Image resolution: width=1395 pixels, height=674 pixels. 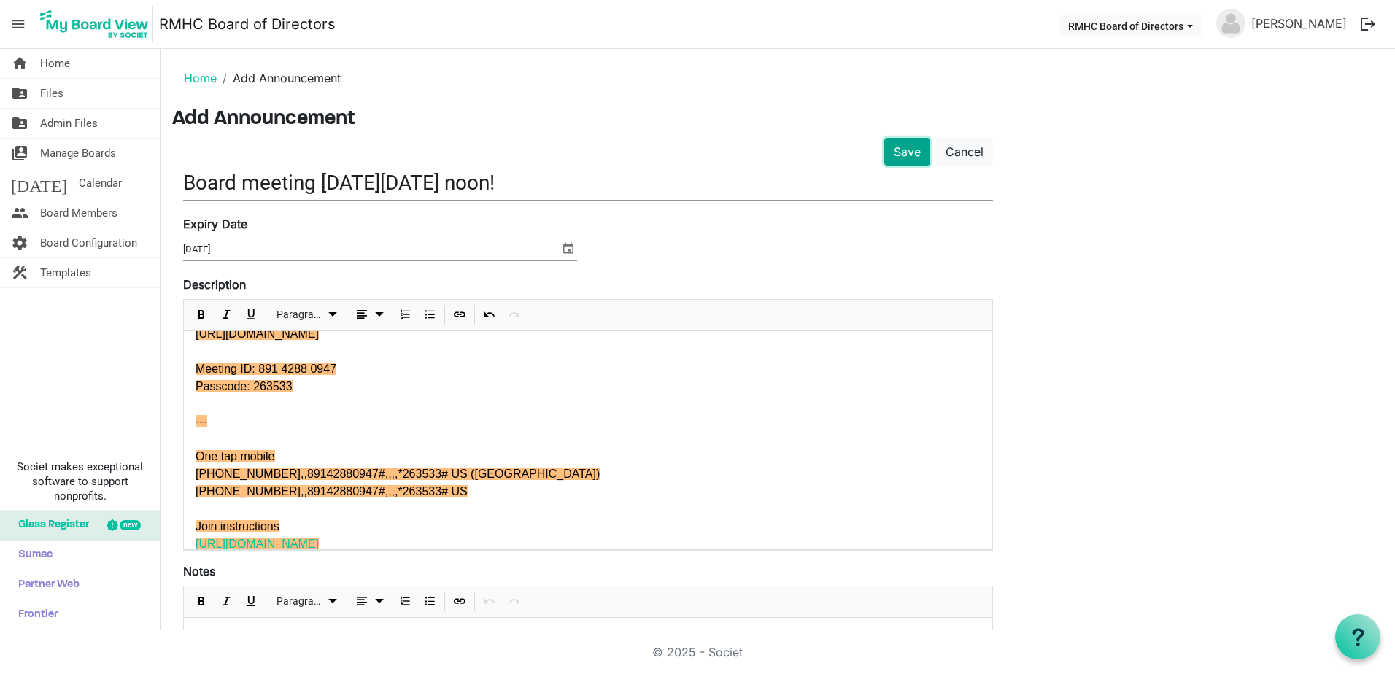 I want to click on span: Partner Web, so click(x=45, y=585).